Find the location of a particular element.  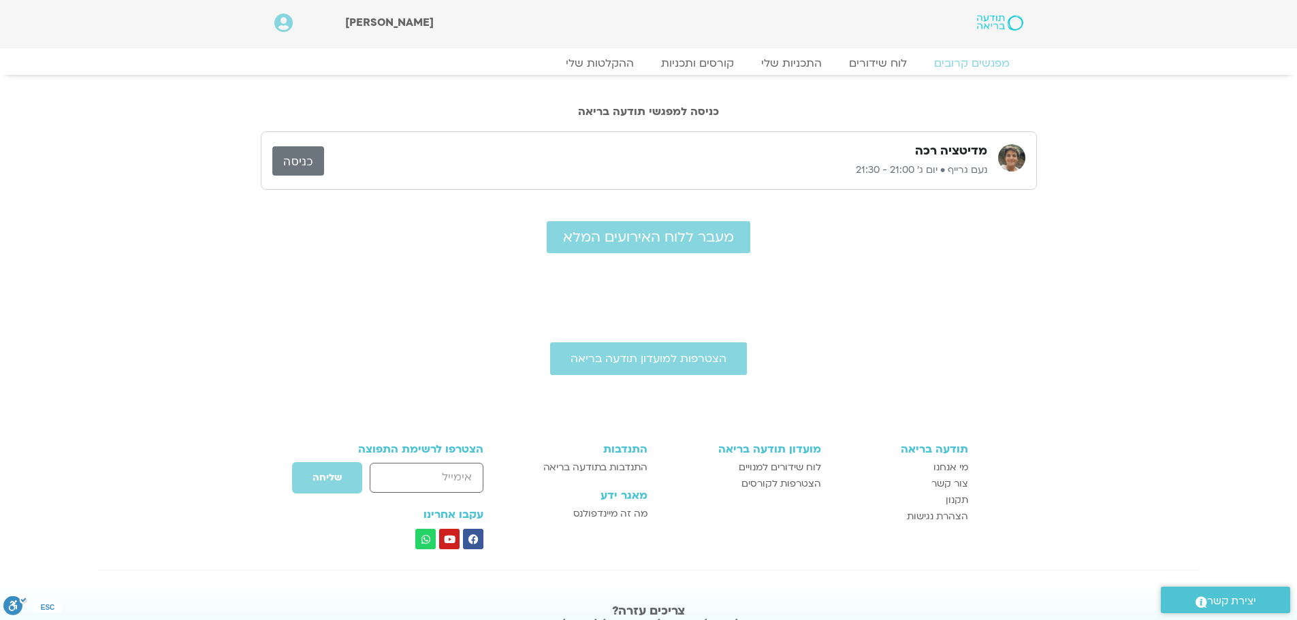

span: תקנון is located at coordinates (957, 500).